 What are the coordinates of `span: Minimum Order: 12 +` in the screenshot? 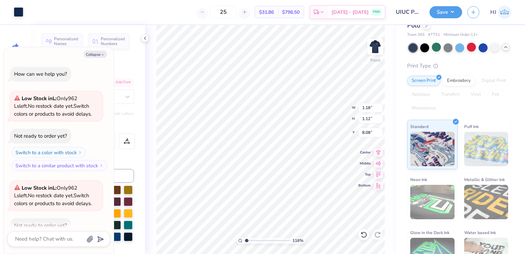 It's located at (461, 35).